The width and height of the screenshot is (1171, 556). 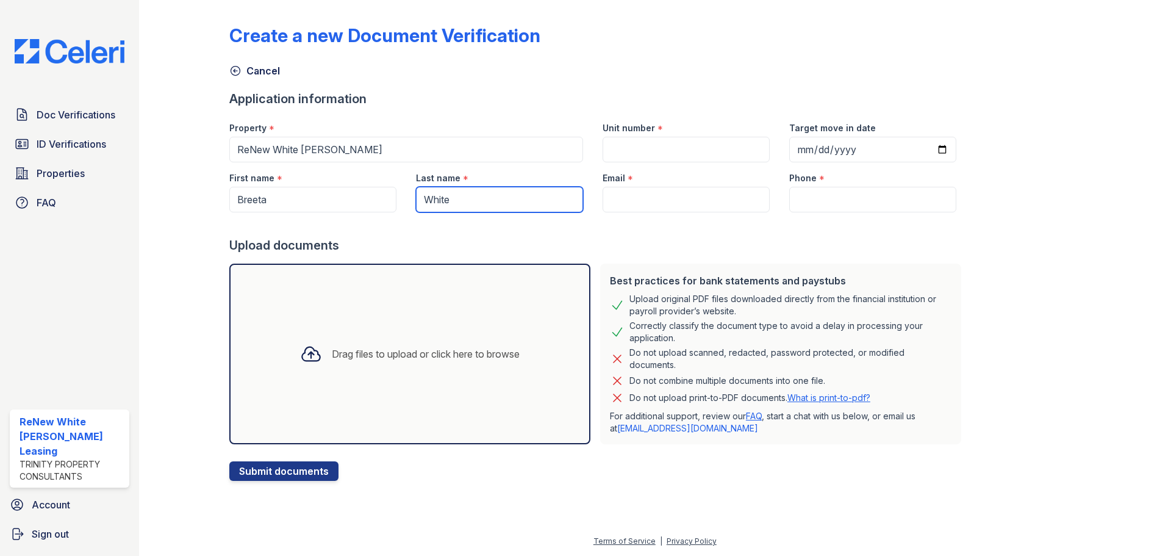 What do you see at coordinates (791, 332) in the screenshot?
I see `div: Correctly classify the document type to avoid a delay in processing your application.` at bounding box center [791, 332].